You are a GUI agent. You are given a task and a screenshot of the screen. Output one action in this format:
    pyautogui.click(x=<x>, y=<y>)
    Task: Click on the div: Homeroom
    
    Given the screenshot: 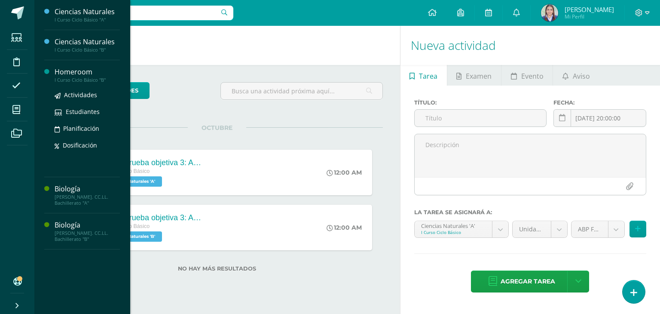 What is the action you would take?
    pyautogui.click(x=87, y=72)
    